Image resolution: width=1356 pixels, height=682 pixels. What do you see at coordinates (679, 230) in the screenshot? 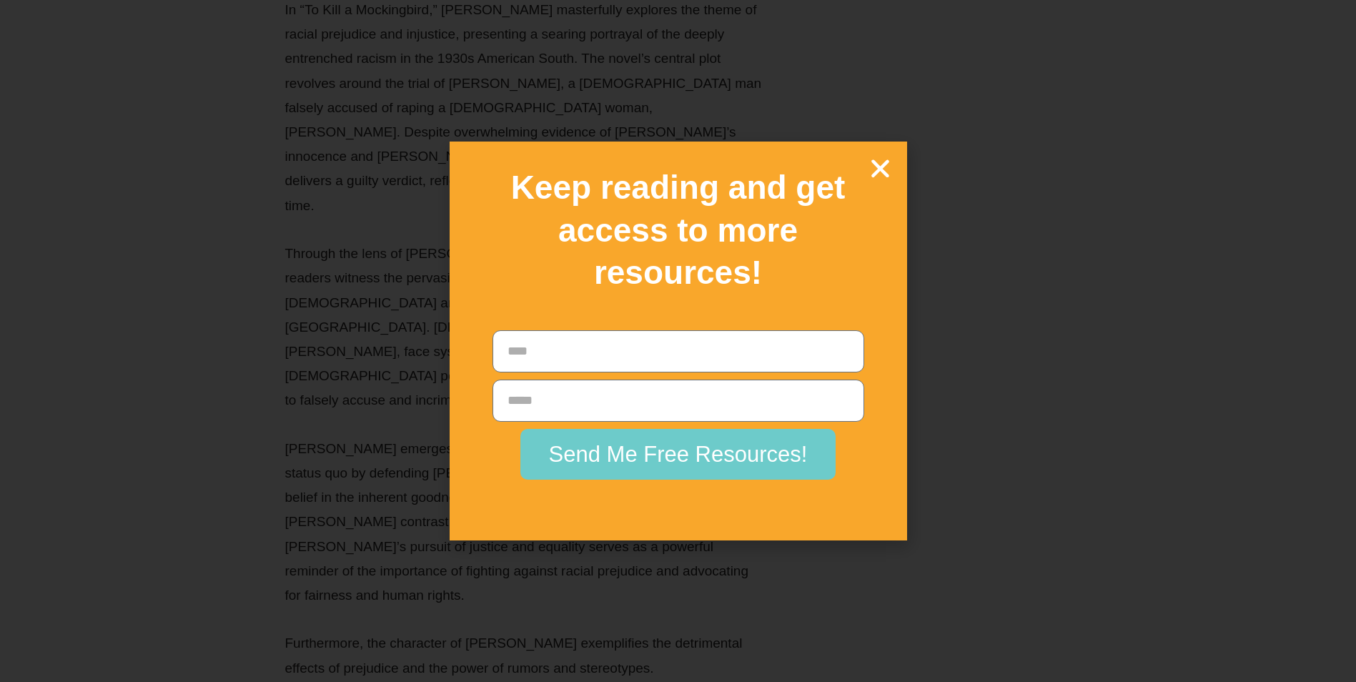
I see `h2: Keep reading and get access to more resources!` at bounding box center [679, 230].